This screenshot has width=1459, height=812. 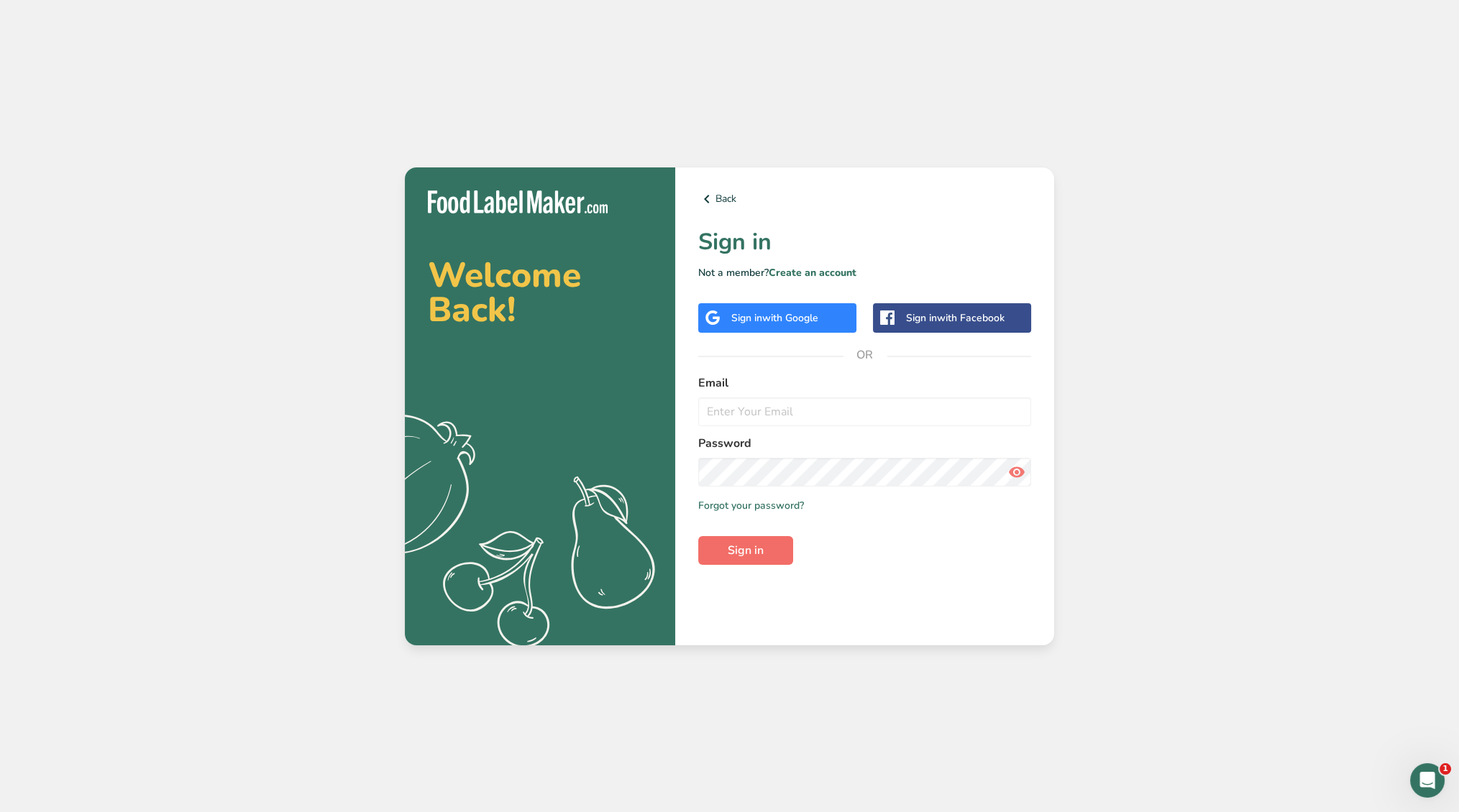 I want to click on a: Forgot your password?, so click(x=751, y=506).